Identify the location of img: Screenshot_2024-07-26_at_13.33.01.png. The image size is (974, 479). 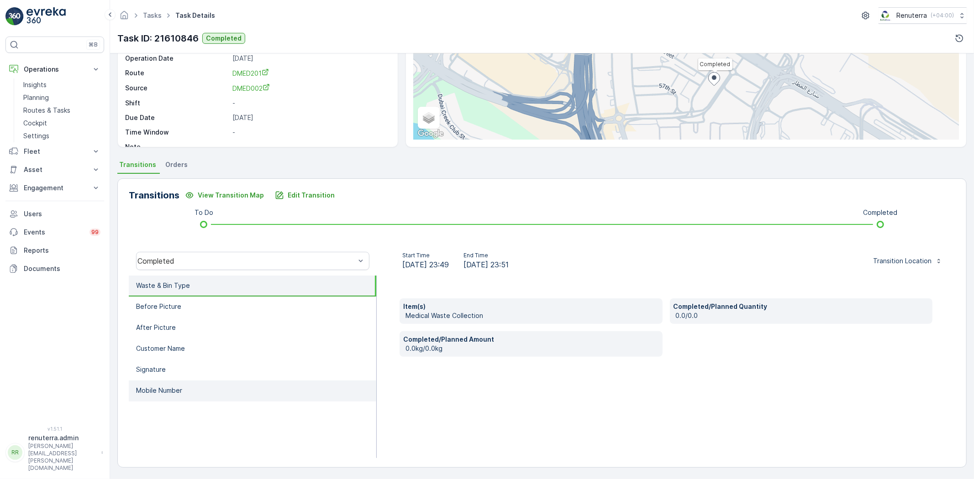
(885, 16).